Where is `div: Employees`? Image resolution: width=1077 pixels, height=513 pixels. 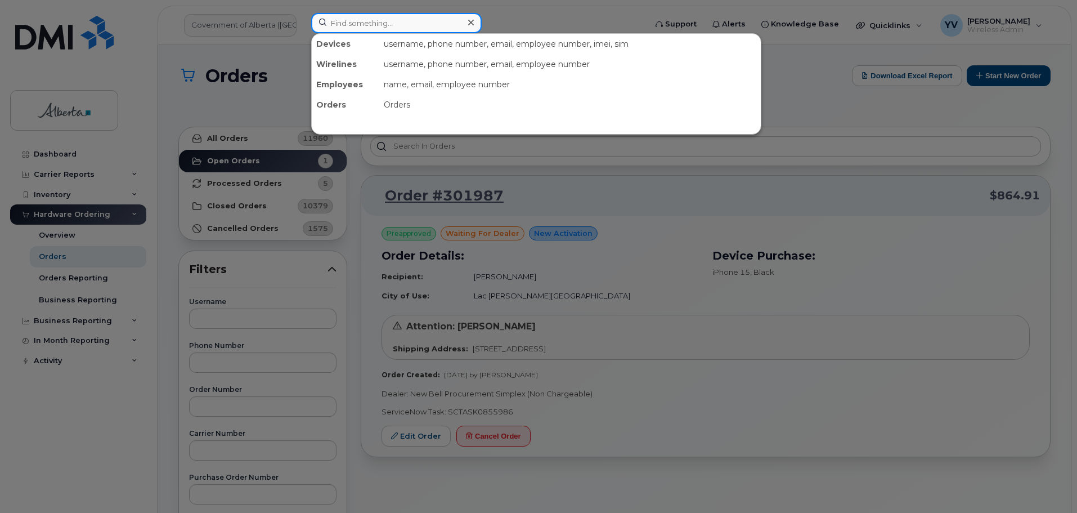 div: Employees is located at coordinates (346, 84).